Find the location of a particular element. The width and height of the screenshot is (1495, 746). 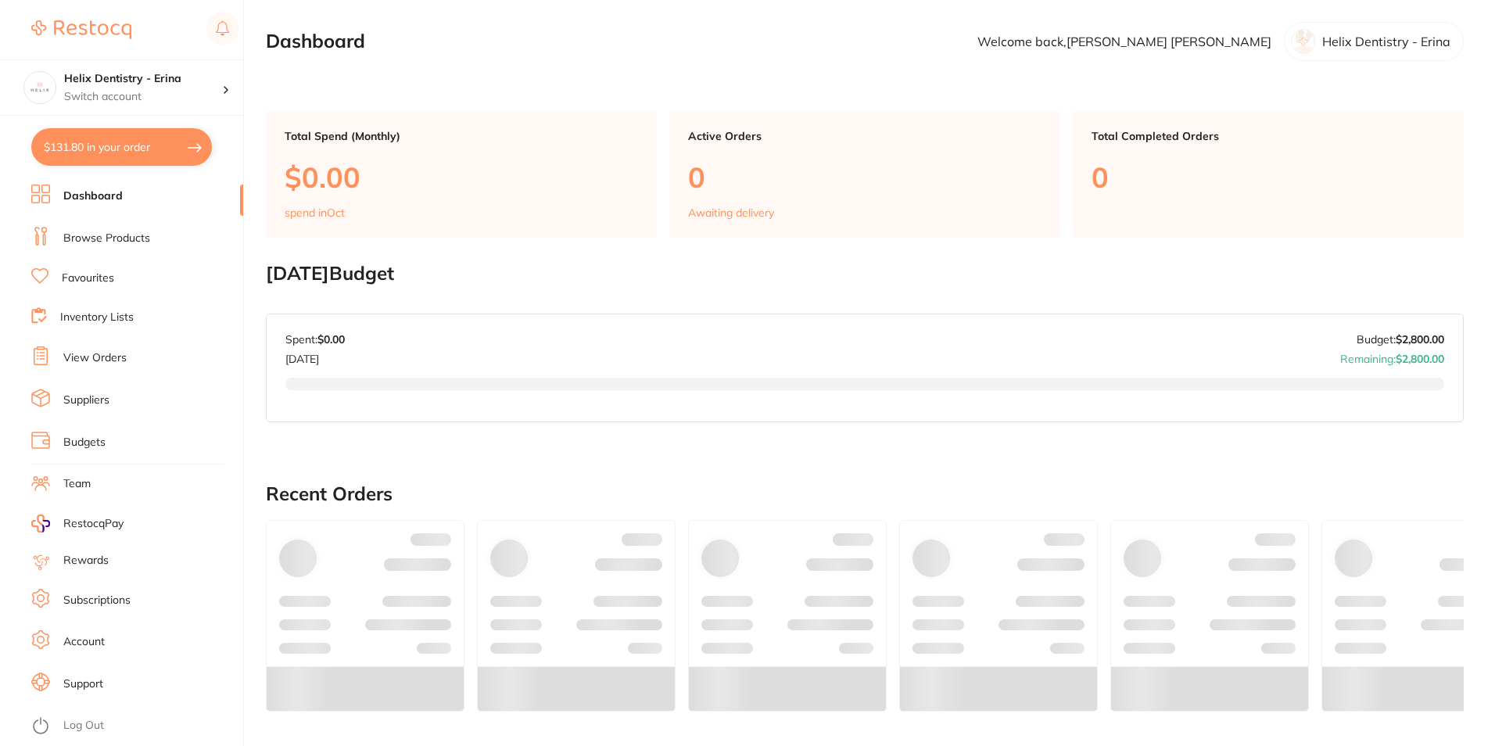

a: View Orders is located at coordinates (95, 358).